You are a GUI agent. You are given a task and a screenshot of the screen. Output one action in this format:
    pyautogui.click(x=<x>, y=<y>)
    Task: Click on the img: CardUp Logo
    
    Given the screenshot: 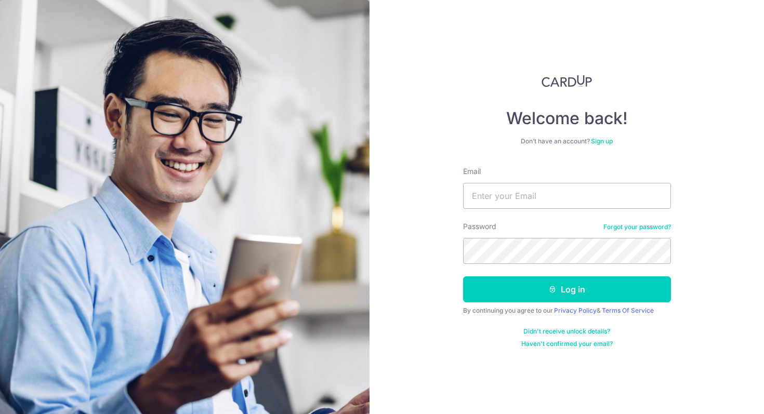 What is the action you would take?
    pyautogui.click(x=567, y=81)
    